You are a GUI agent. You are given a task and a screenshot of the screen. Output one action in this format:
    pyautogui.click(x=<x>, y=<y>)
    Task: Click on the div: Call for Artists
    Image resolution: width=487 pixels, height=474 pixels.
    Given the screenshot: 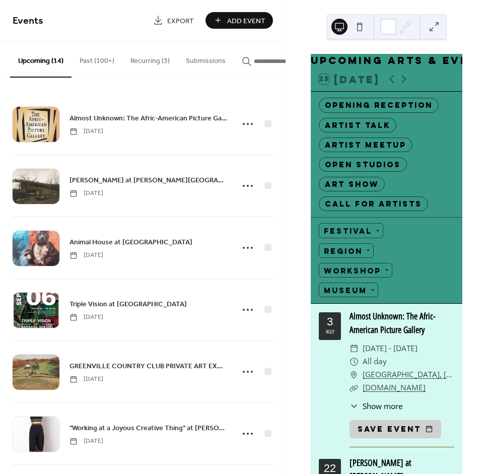 What is the action you would take?
    pyautogui.click(x=373, y=203)
    